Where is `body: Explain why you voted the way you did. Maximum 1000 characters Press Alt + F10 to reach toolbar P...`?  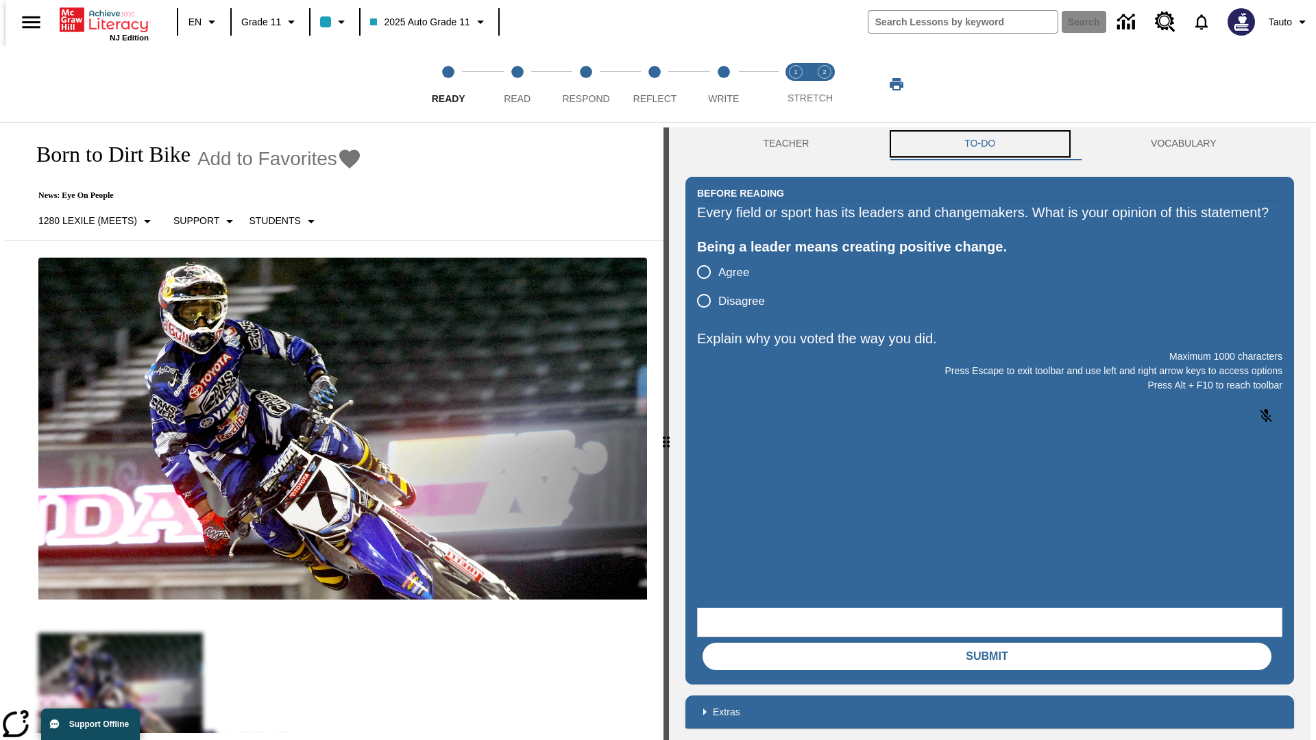 body: Explain why you voted the way you did. Maximum 1000 characters Press Alt + F10 to reach toolbar P... is located at coordinates (103, 17).